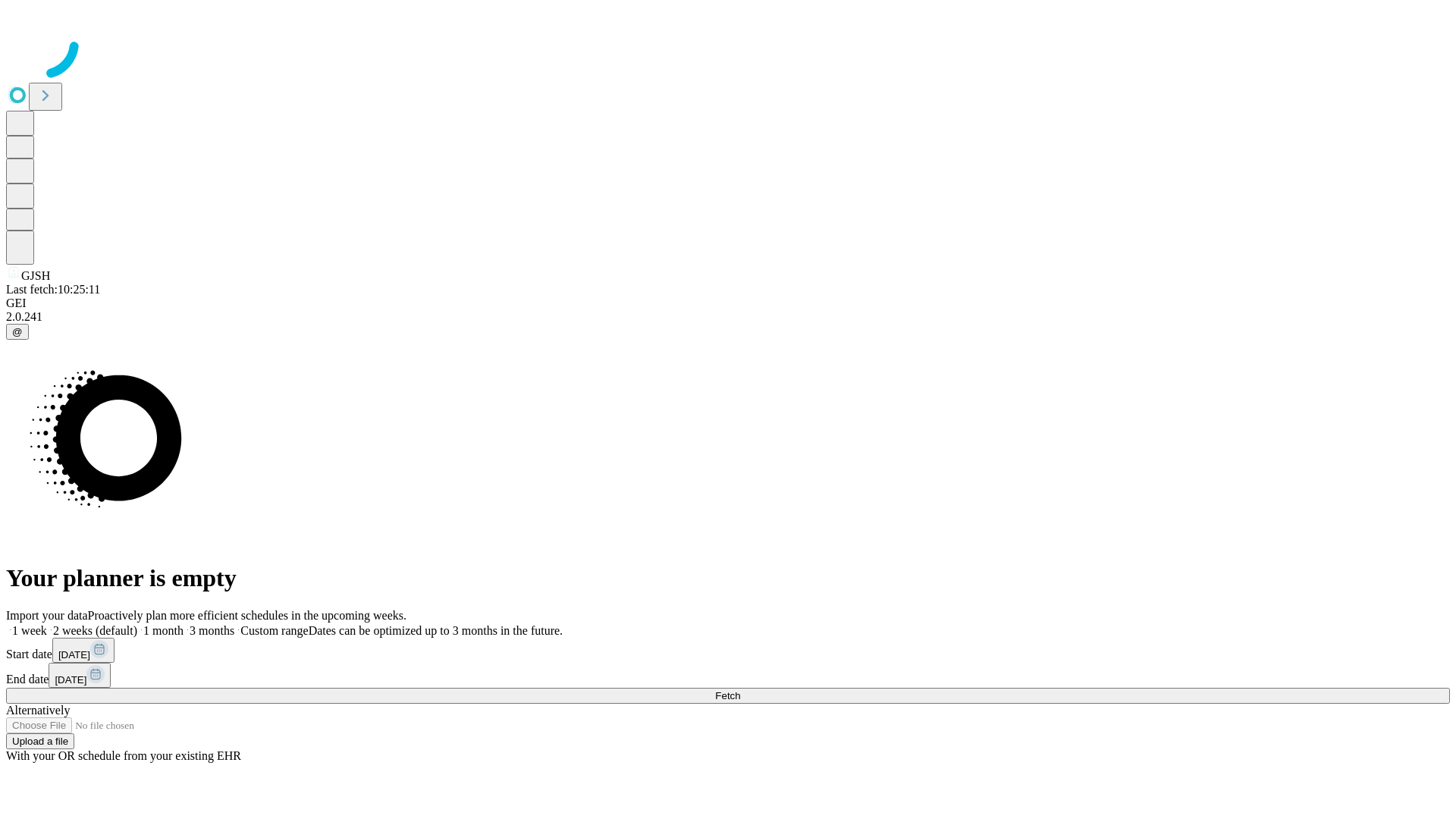 This screenshot has height=819, width=1456. Describe the element at coordinates (211, 631) in the screenshot. I see `span: 3 months` at that location.